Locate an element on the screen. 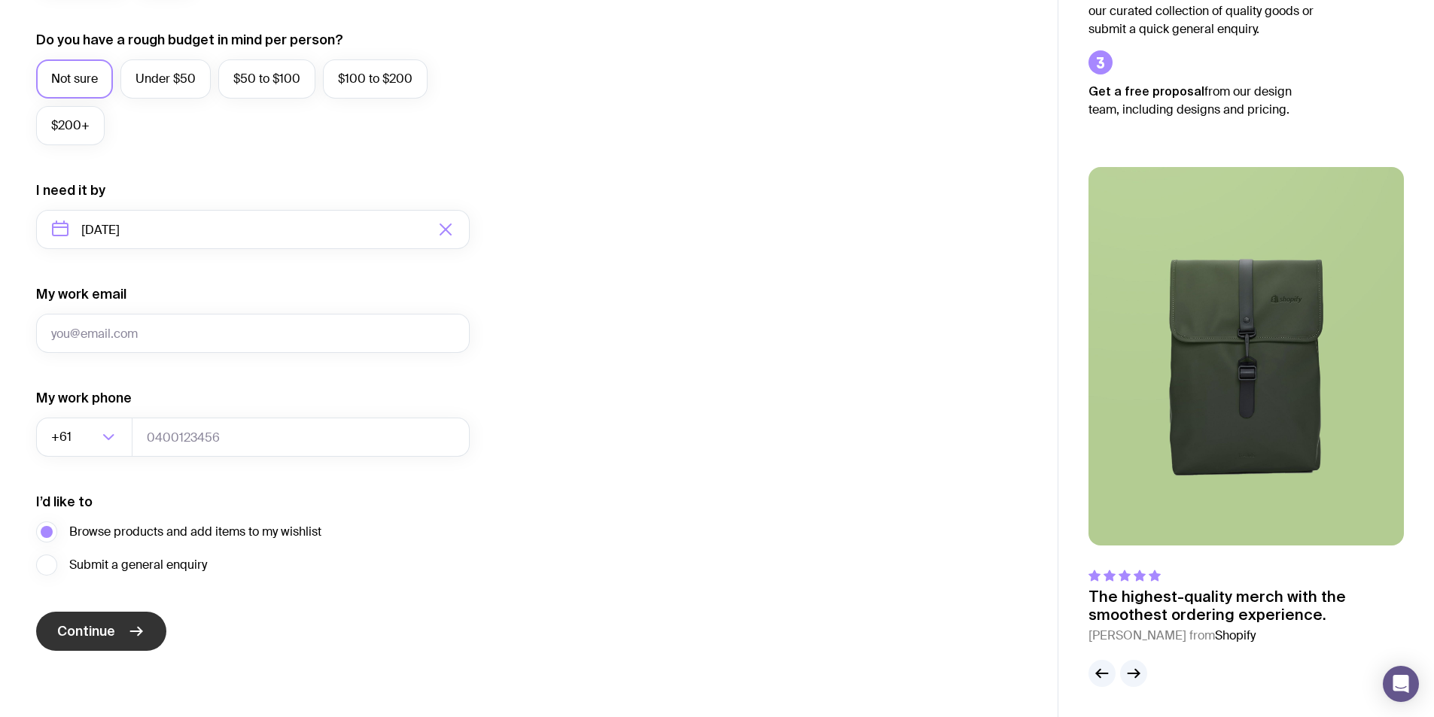  label: $200+ is located at coordinates (70, 126).